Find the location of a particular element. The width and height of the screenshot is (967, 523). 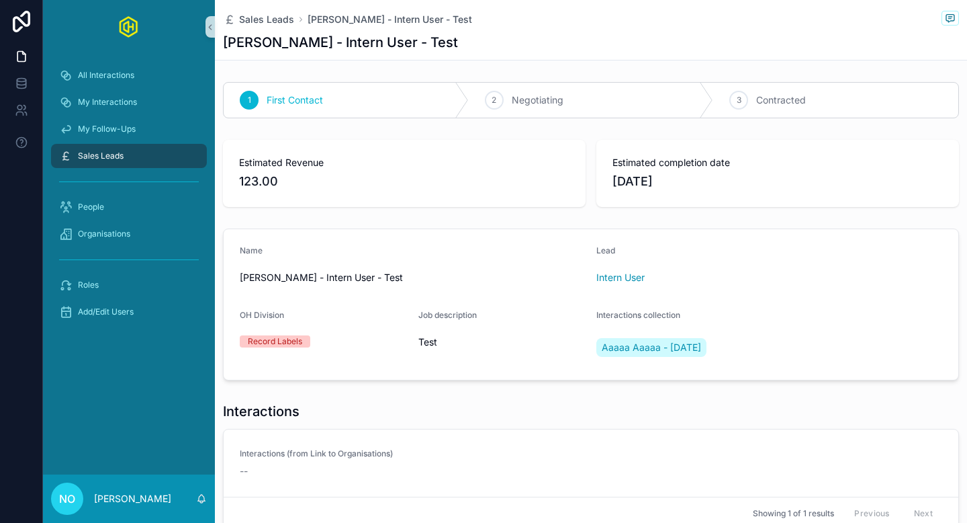

a: Interactions (from Link to Organisations)-- is located at coordinates (591, 463).